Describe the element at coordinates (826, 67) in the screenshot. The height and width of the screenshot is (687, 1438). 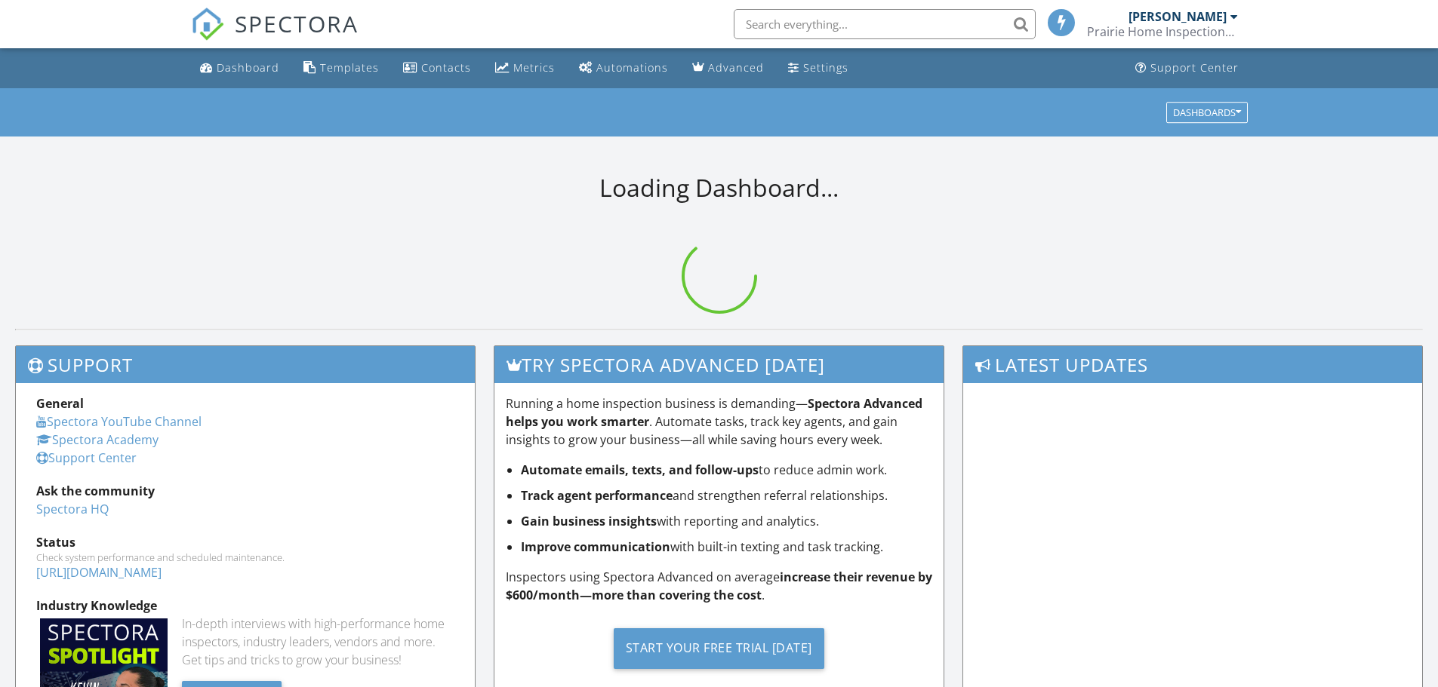
I see `div: Settings` at that location.